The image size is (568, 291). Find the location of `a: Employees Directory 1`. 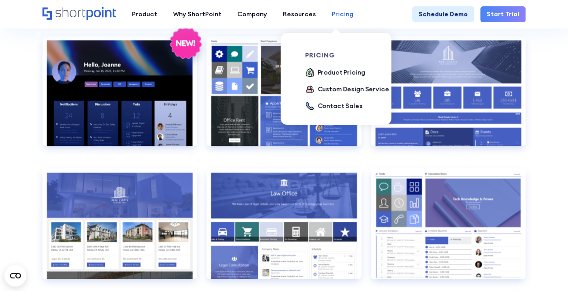

a: Employees Directory 1 is located at coordinates (284, 229).